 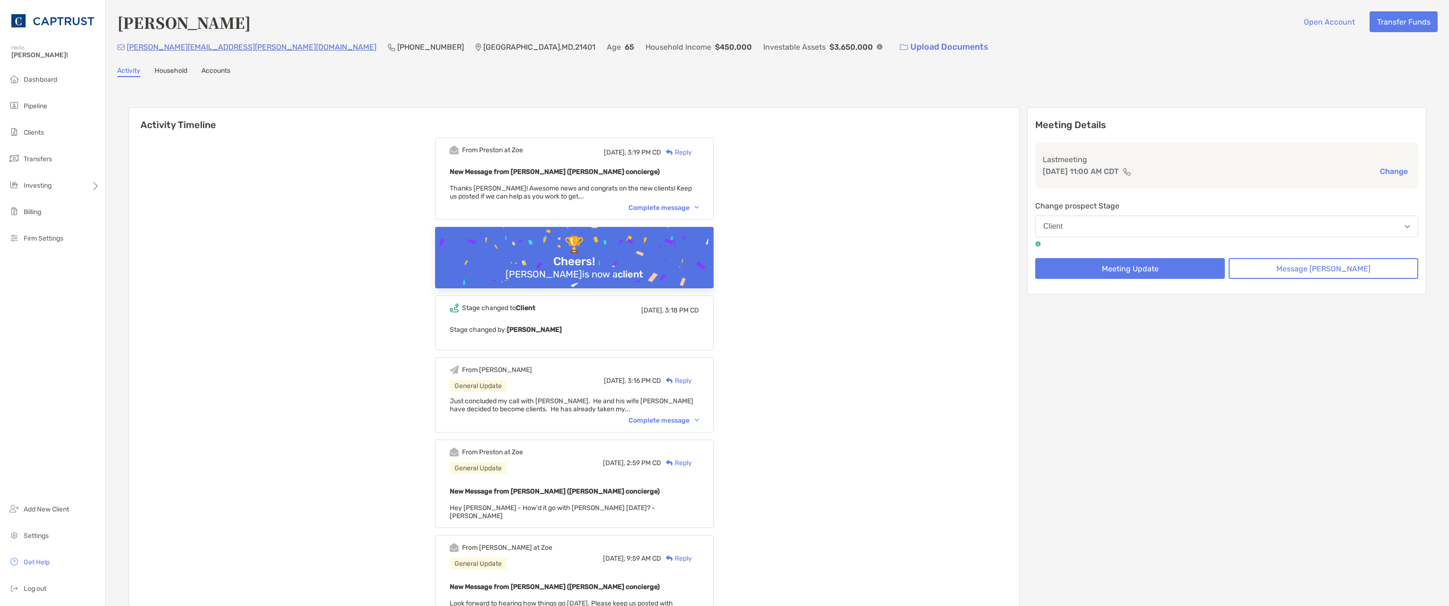 I want to click on a: Upload Documents, so click(x=944, y=47).